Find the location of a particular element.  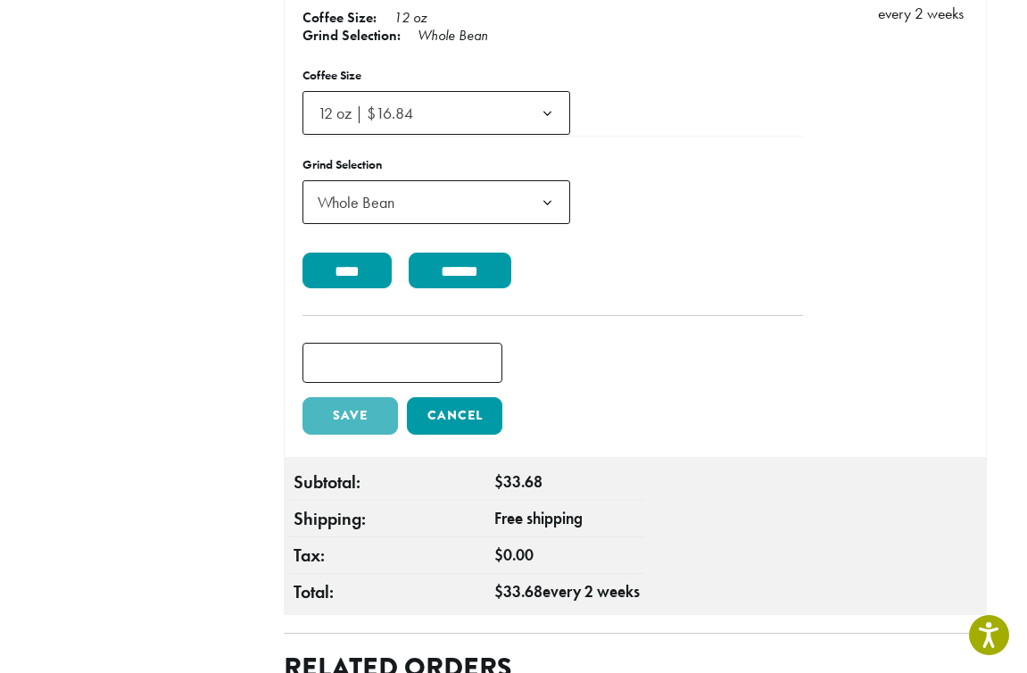

th: Shipping: is located at coordinates (389, 518).